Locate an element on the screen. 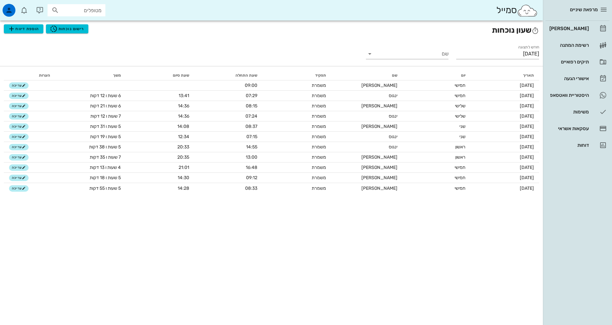  span: 6 שעות ו 12 דקות is located at coordinates (105, 96).